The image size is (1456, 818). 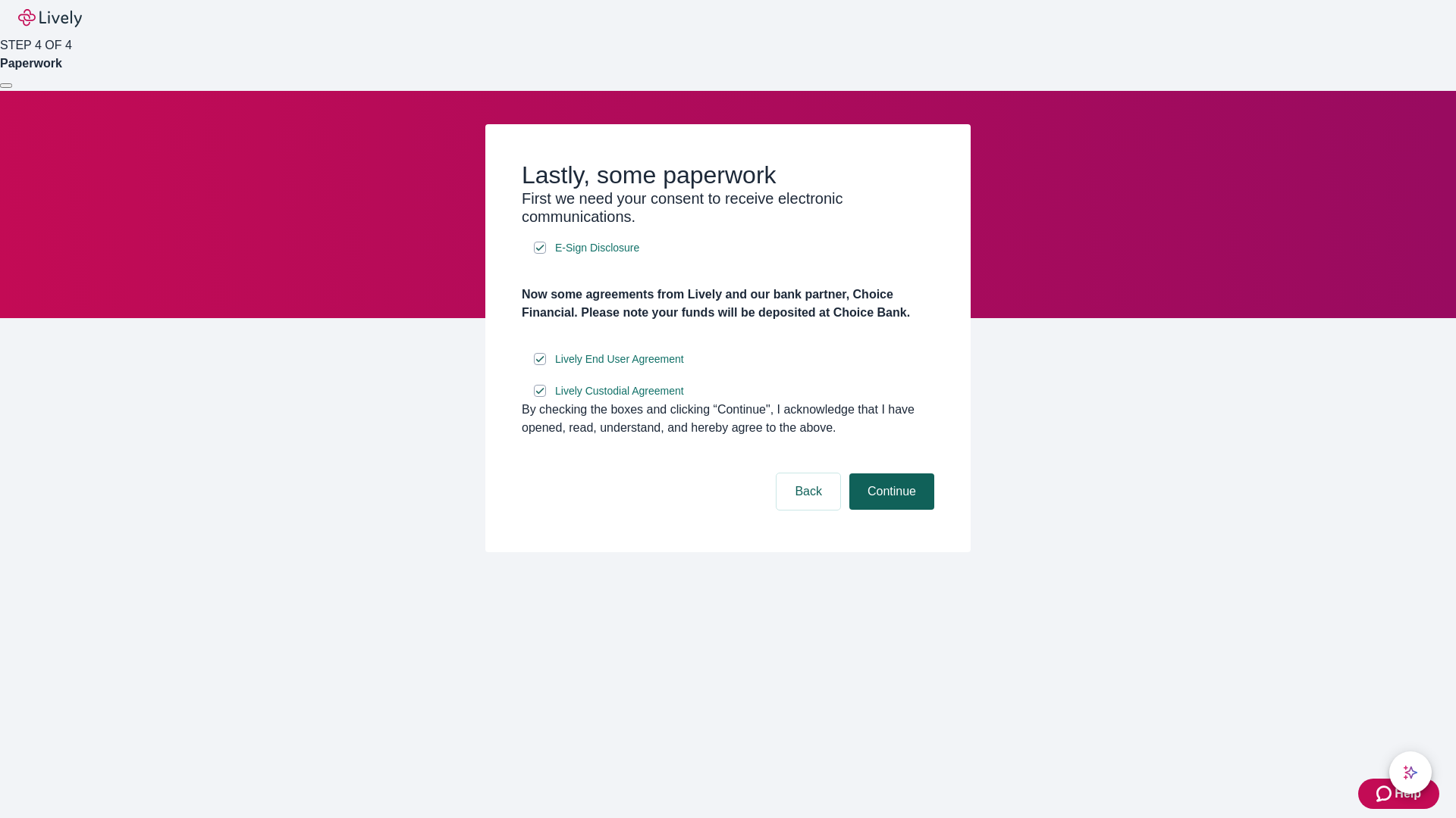 I want to click on h3: First we need your consent to receive electronic communications., so click(x=728, y=208).